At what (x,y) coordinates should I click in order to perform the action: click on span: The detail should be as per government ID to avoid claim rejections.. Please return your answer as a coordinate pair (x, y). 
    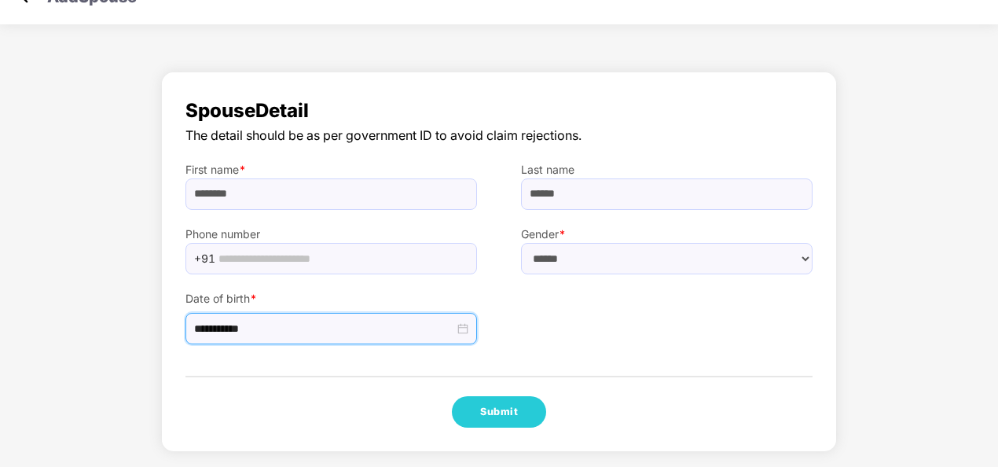
    Looking at the image, I should click on (499, 135).